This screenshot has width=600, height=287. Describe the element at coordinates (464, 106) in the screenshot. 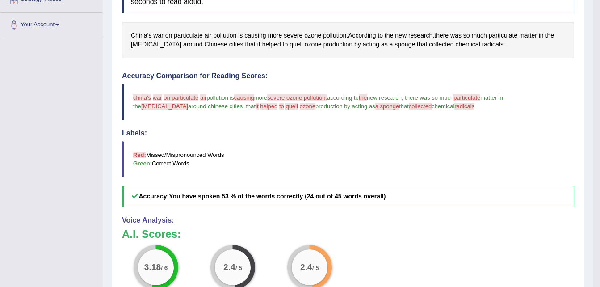

I see `span: radicals` at that location.